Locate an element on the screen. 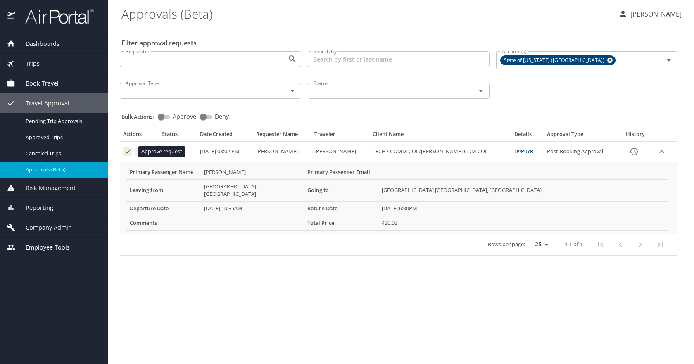  span: Approved Trips is located at coordinates (62, 137).